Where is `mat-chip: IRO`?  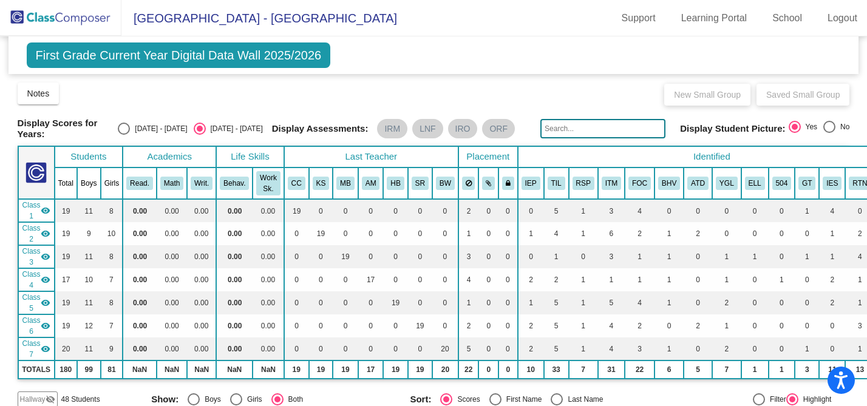
mat-chip: IRO is located at coordinates (463, 129).